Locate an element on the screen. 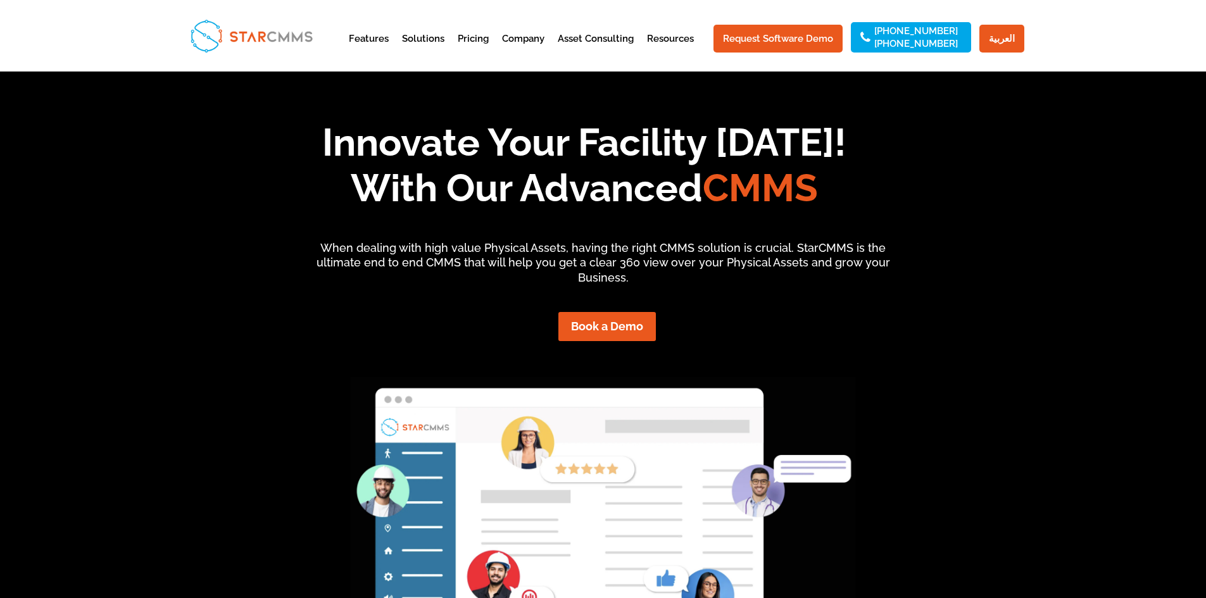  a: Company is located at coordinates (523, 49).